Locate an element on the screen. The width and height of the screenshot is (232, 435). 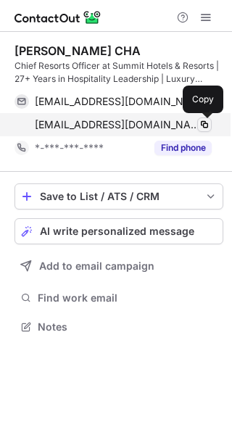
div: Save to List / ATS / CRM is located at coordinates (119, 196).